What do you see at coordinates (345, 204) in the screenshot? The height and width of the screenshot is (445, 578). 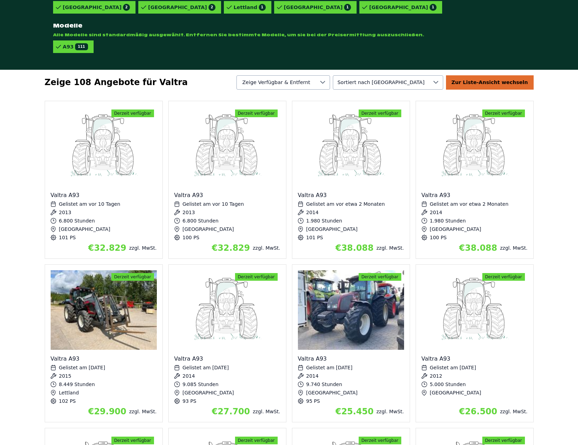 I see `span: Gelistet am vor etwa 2 Monaten` at bounding box center [345, 204].